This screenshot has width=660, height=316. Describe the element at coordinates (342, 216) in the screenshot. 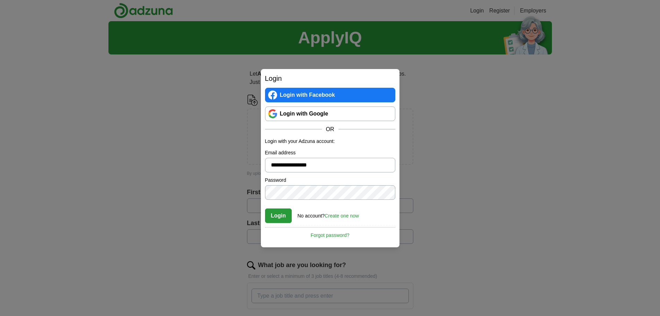

I see `a: Create one now` at that location.